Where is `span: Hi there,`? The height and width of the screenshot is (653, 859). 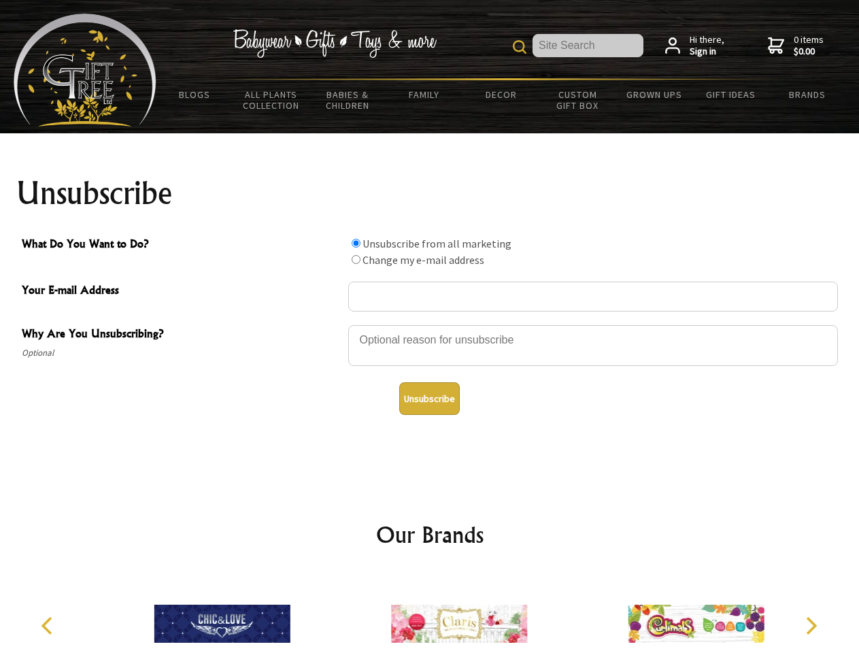
span: Hi there, is located at coordinates (706, 46).